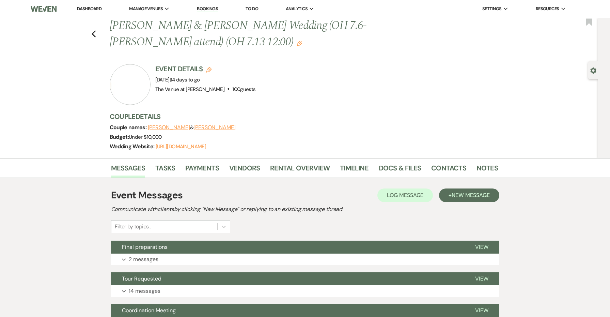 This screenshot has width=610, height=317. Describe the element at coordinates (245, 170) in the screenshot. I see `a: Vendors` at that location.